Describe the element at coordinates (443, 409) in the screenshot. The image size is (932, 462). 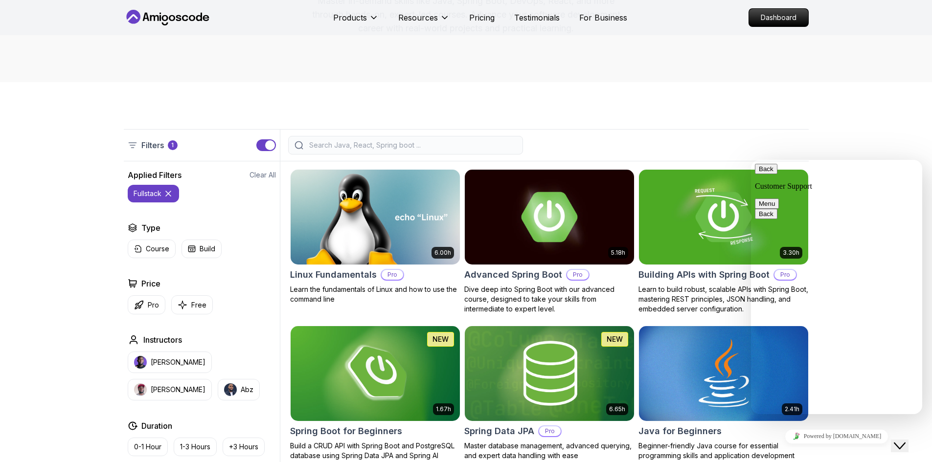
I see `p: 1.67h` at that location.